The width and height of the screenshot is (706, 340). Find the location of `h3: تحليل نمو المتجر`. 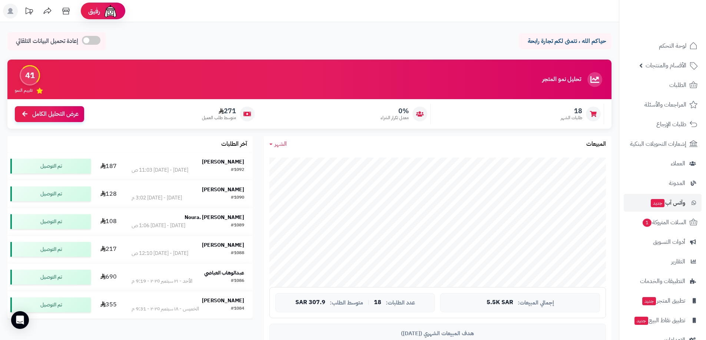

h3: تحليل نمو المتجر is located at coordinates (561, 80).